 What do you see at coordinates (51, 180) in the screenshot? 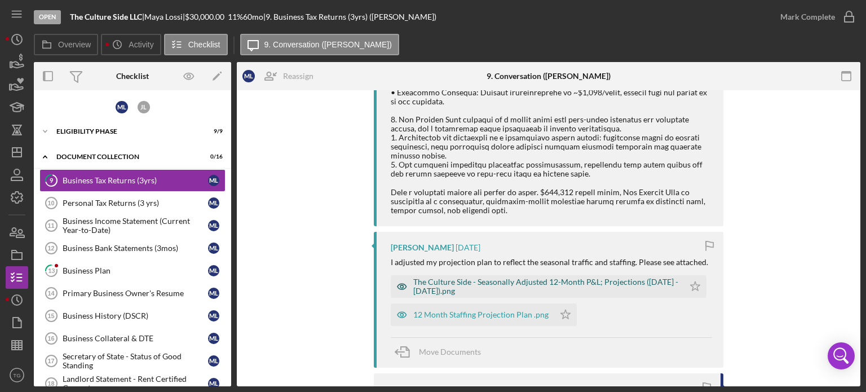
I see `tspan: 9` at bounding box center [51, 180].